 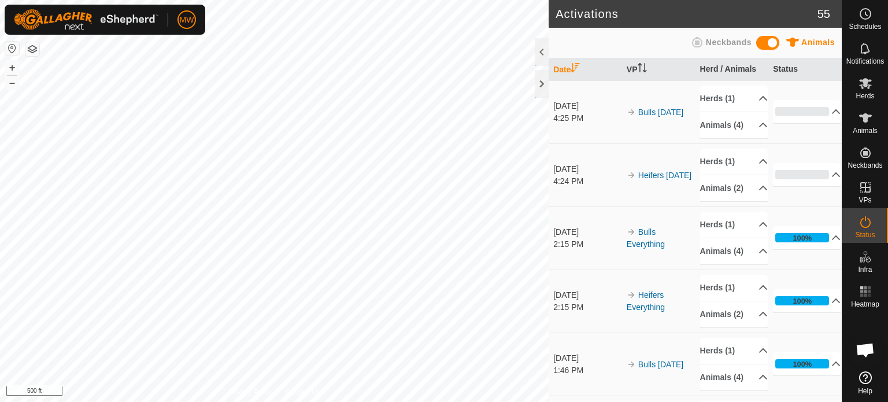 I want to click on button: Reset Map, so click(x=12, y=49).